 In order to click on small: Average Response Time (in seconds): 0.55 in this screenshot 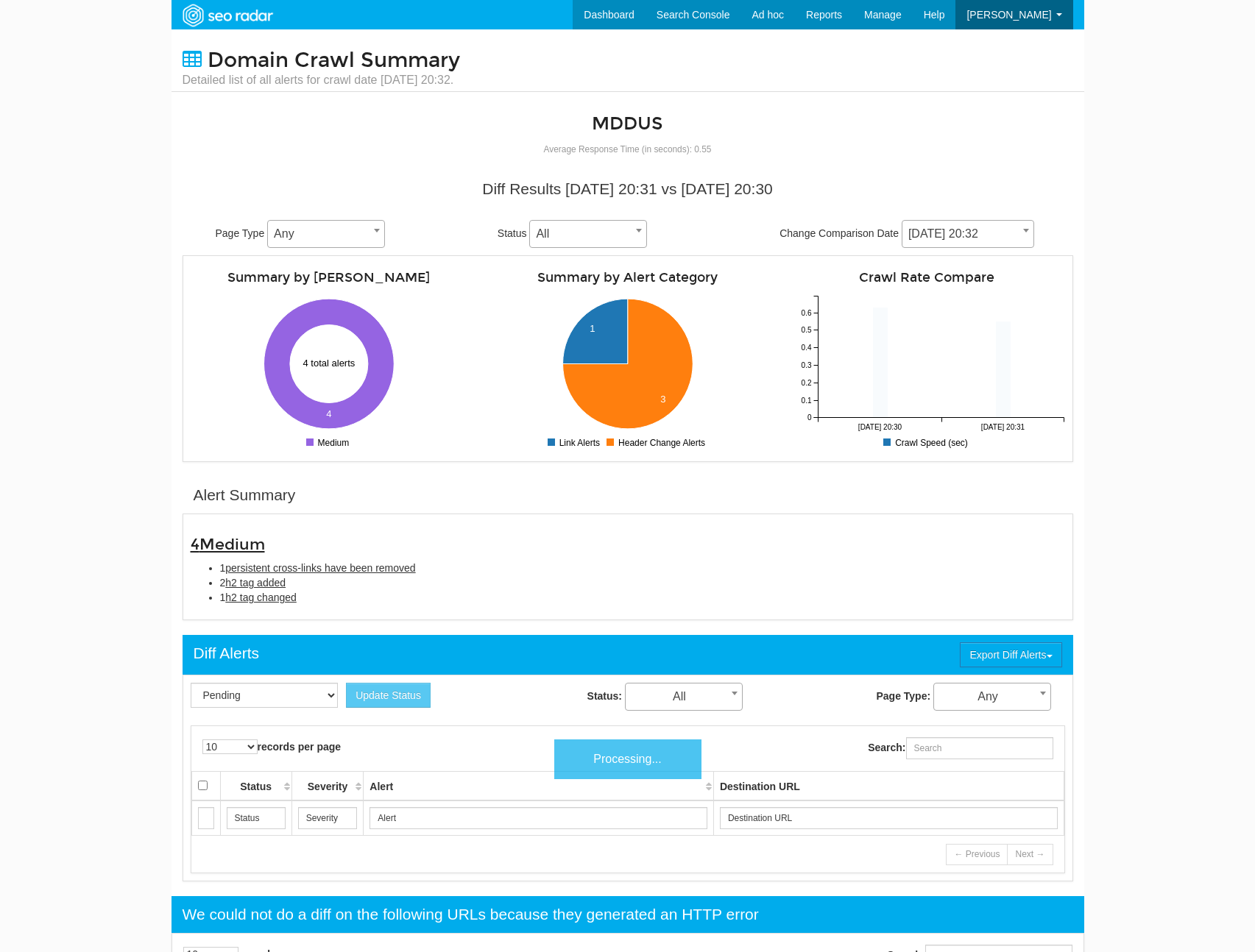, I will do `click(628, 150)`.